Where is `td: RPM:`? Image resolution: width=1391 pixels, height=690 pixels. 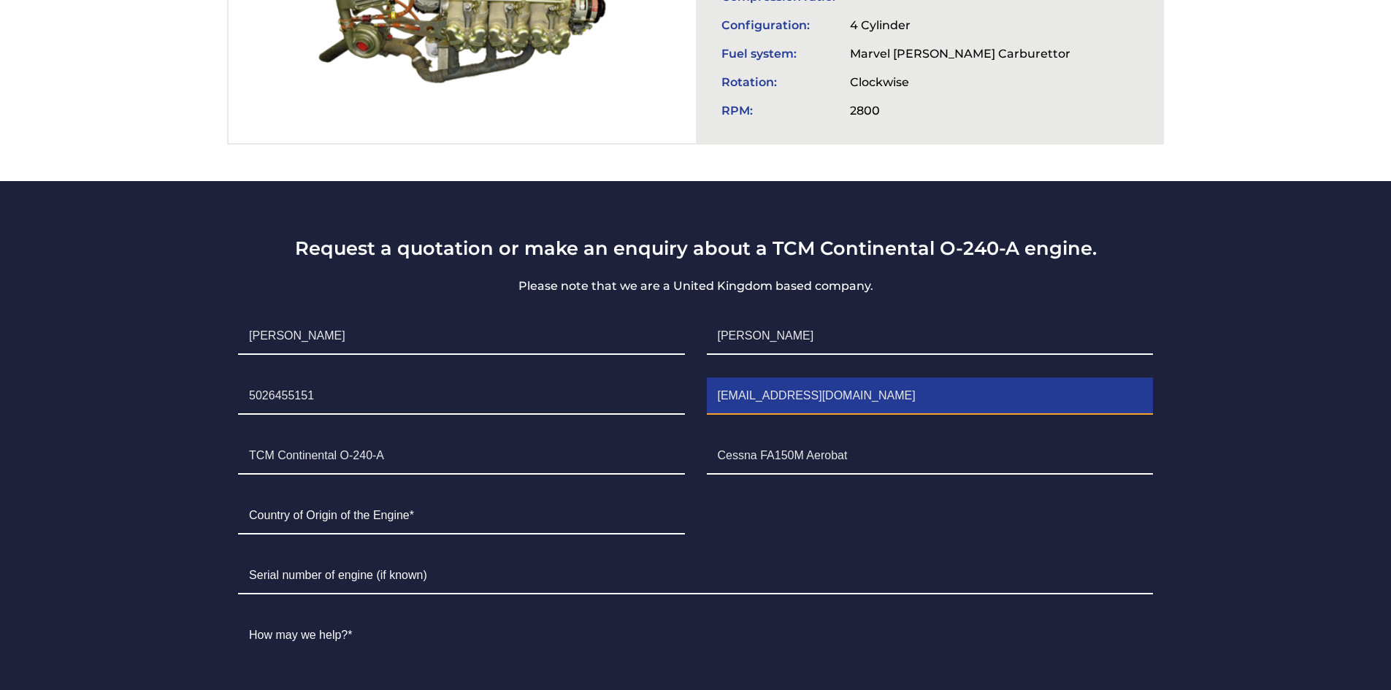 td: RPM: is located at coordinates (778, 110).